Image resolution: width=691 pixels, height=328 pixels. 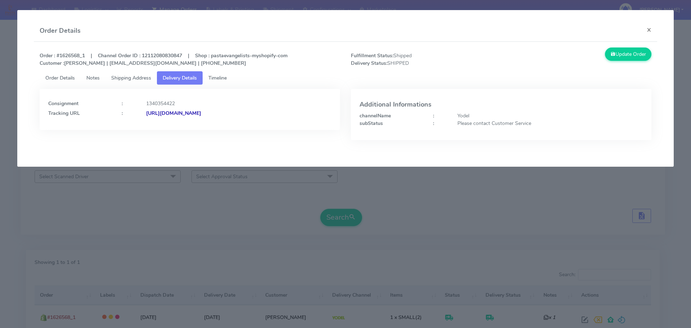 I want to click on span: Shipping Address, so click(x=131, y=78).